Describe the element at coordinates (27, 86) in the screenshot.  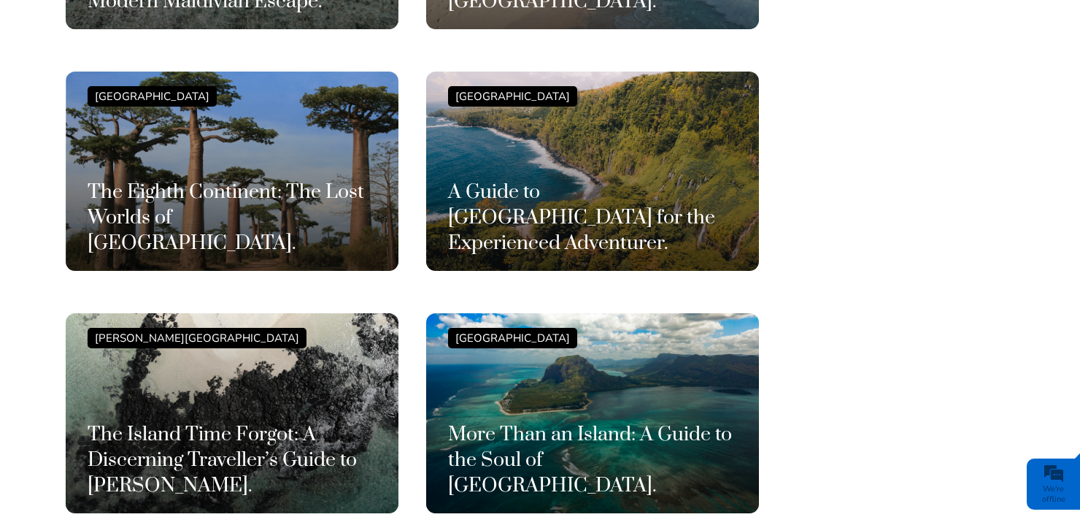
I see `div: Navigation go back` at that location.